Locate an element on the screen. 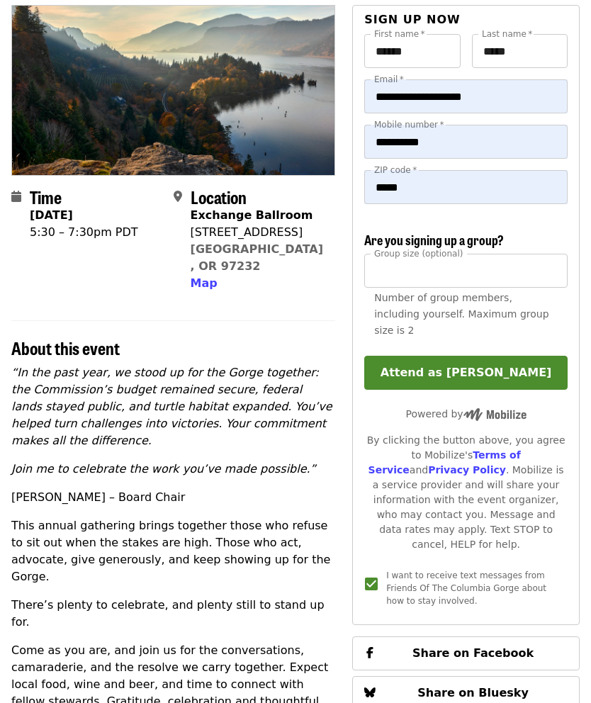 The image size is (591, 703). span: Map is located at coordinates (204, 283).